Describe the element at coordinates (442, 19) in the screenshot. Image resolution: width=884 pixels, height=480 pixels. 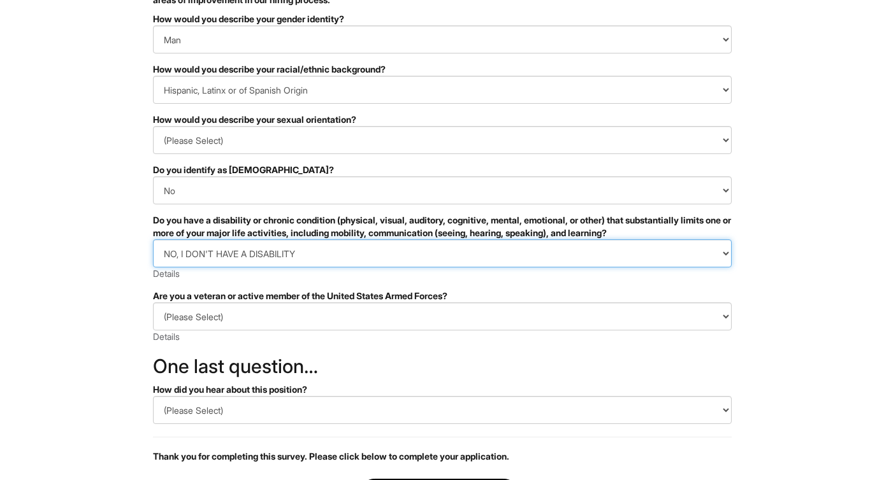
I see `div: How would you describe your gender identity?` at that location.